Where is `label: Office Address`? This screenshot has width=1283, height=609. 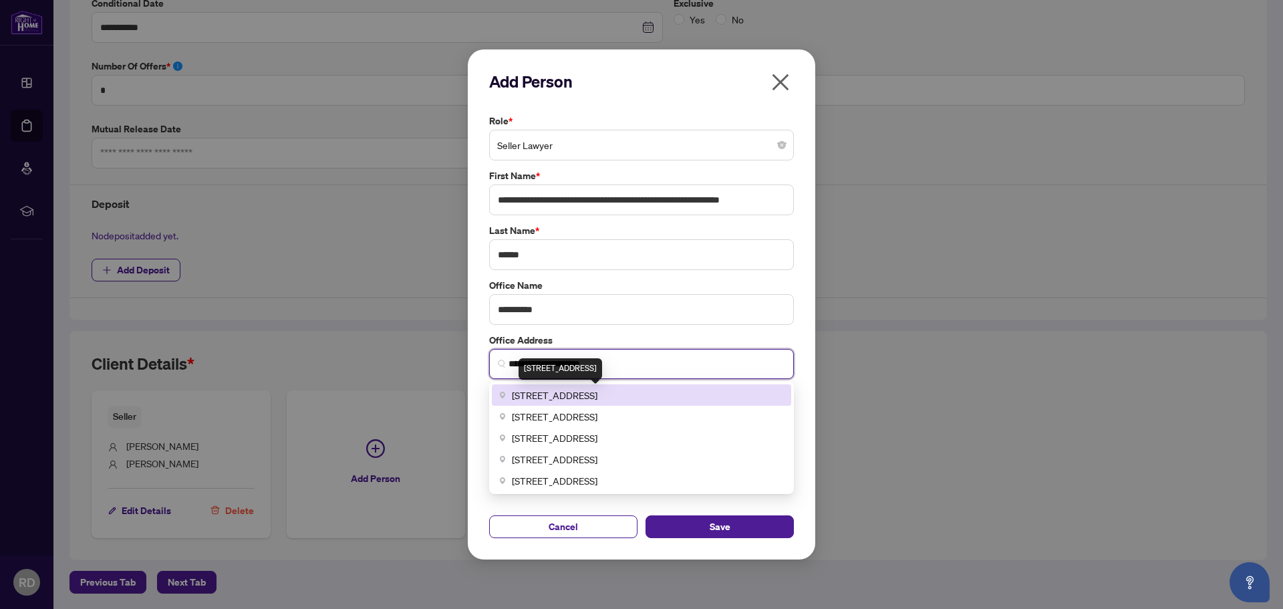 label: Office Address is located at coordinates (641, 340).